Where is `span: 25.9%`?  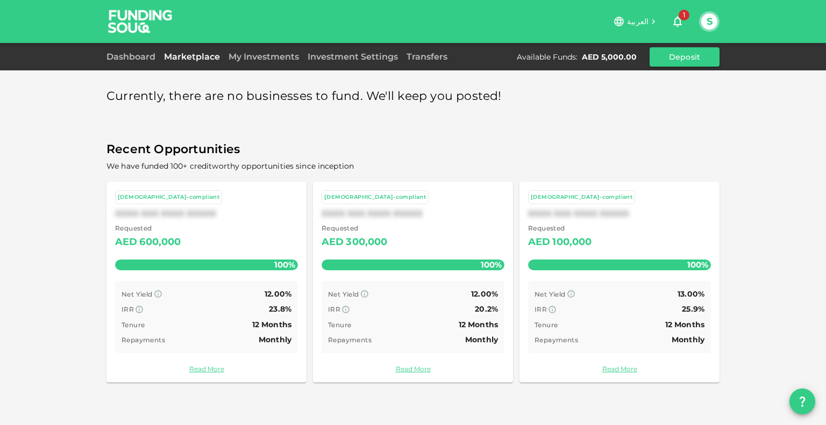 span: 25.9% is located at coordinates (693, 309).